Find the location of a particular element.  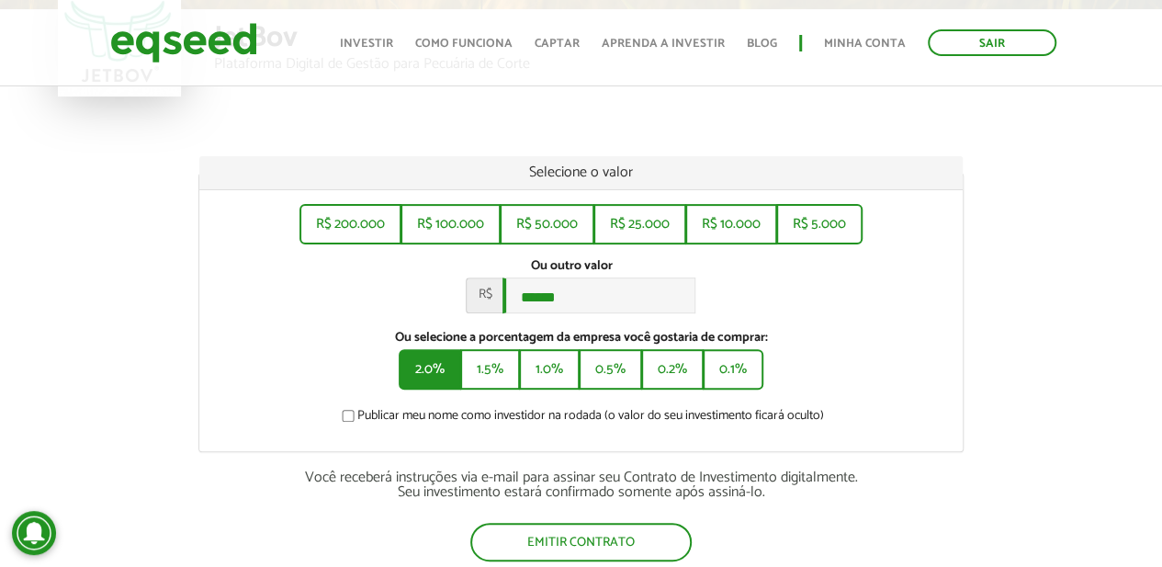

img: EqSeed is located at coordinates (184, 42).